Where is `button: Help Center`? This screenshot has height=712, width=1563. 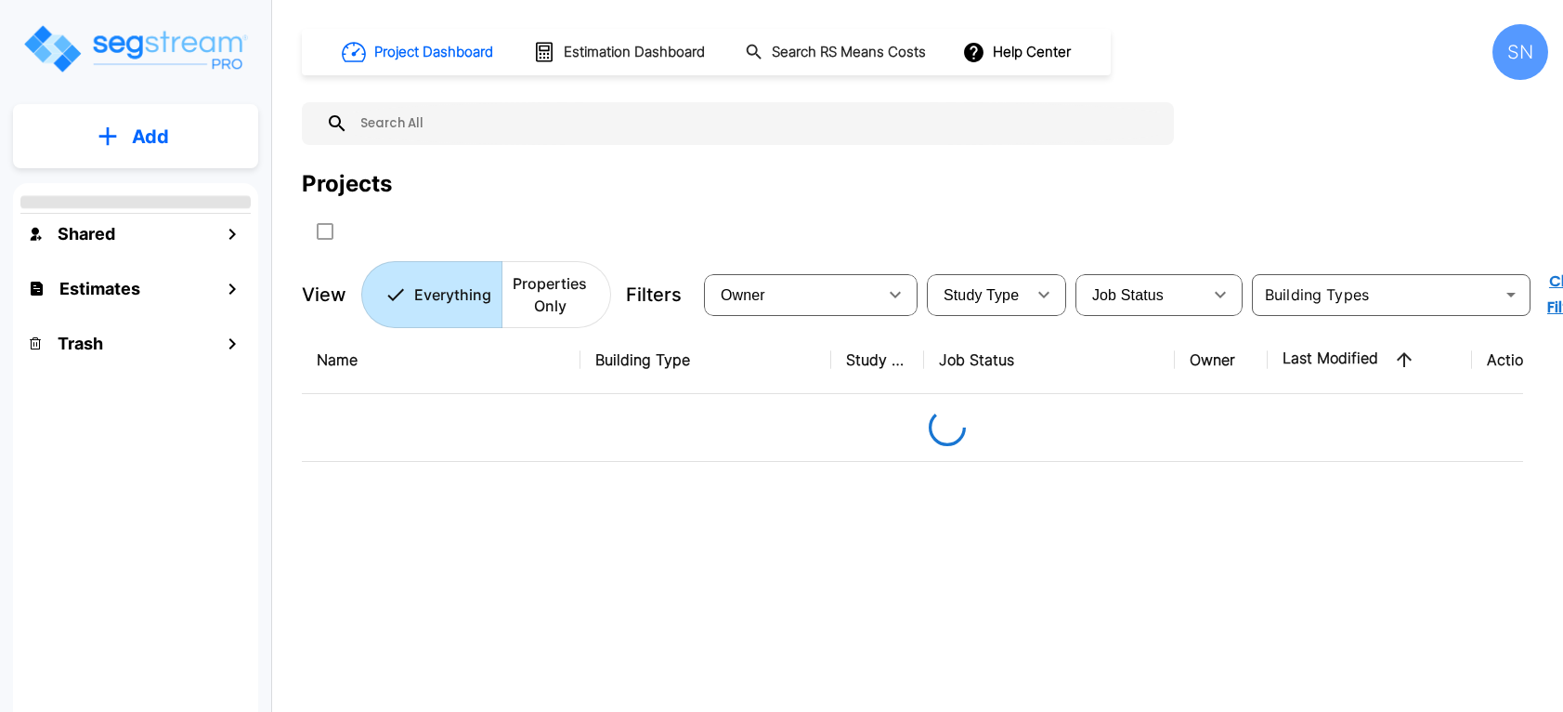 button: Help Center is located at coordinates (1018, 52).